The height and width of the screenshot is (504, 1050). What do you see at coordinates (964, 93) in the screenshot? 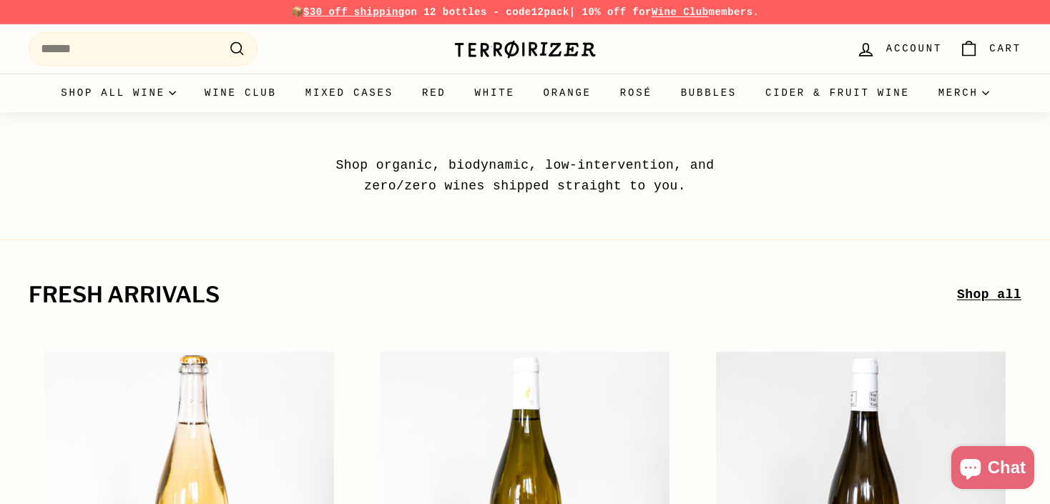
I see `summary: Merch` at bounding box center [964, 93].